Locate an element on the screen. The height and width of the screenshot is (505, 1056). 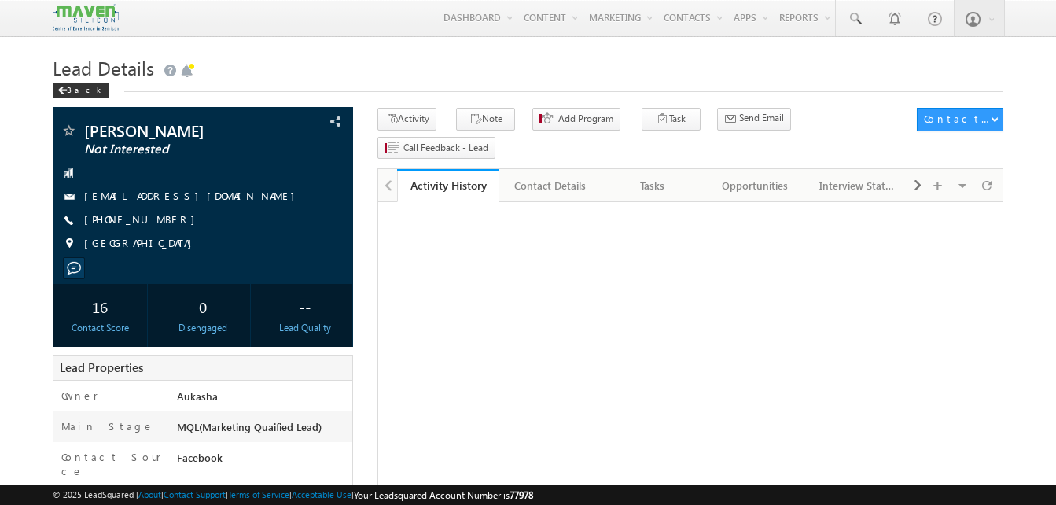
span: Not Interested is located at coordinates (176, 149).